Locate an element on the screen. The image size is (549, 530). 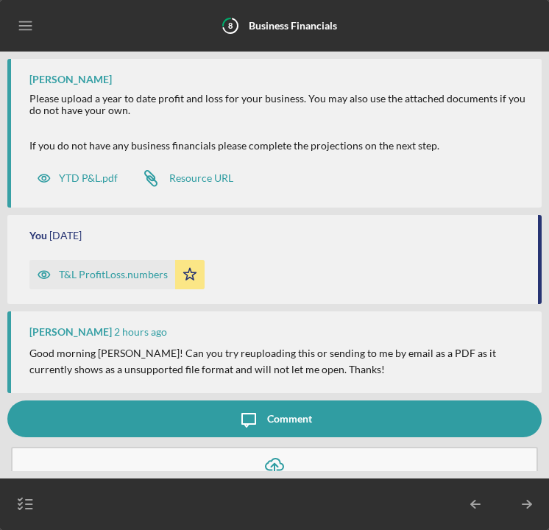
time: 2025-08-11 17:27 is located at coordinates (141, 332).